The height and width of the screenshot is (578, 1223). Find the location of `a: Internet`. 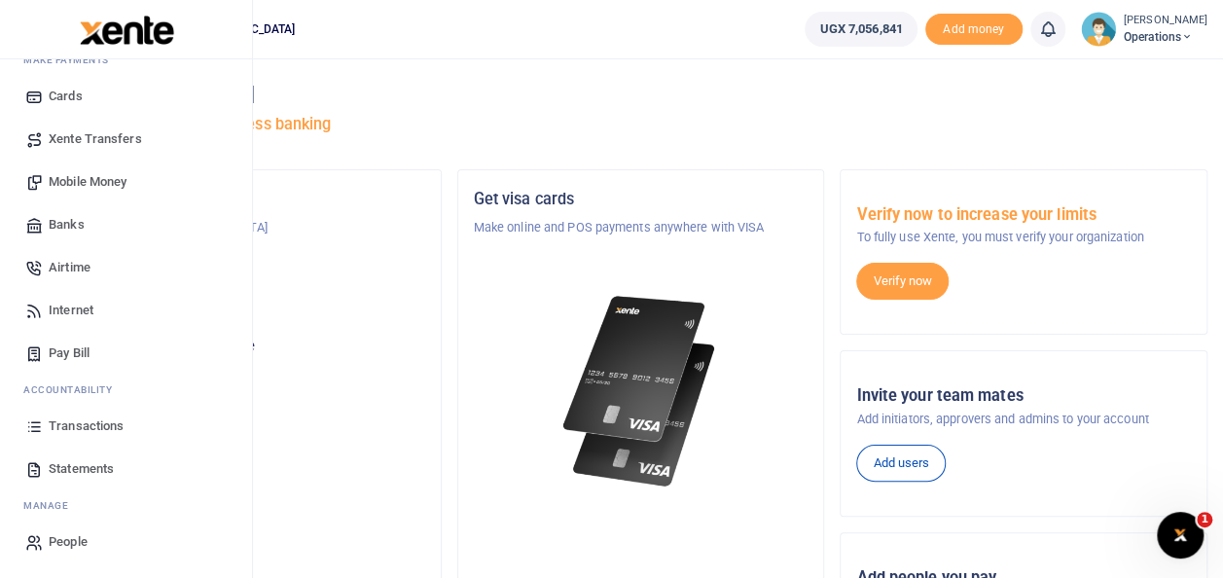

a: Internet is located at coordinates (125, 310).